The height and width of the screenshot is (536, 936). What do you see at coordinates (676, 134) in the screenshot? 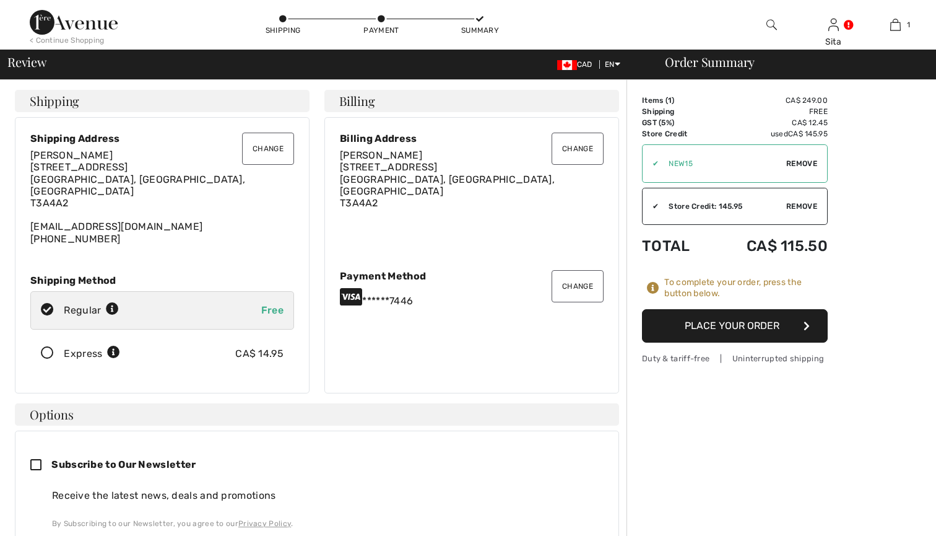
I see `td: Store Credit` at bounding box center [676, 134].